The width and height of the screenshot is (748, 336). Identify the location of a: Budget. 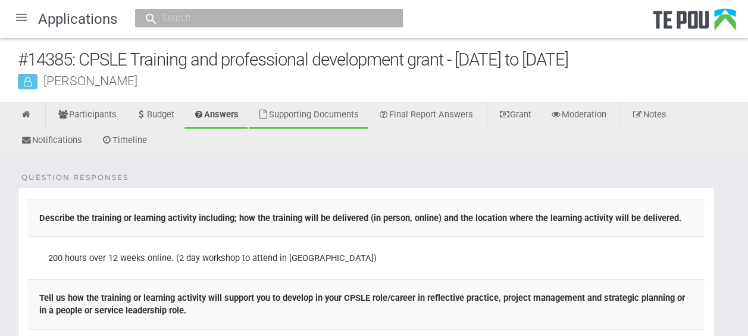
(155, 115).